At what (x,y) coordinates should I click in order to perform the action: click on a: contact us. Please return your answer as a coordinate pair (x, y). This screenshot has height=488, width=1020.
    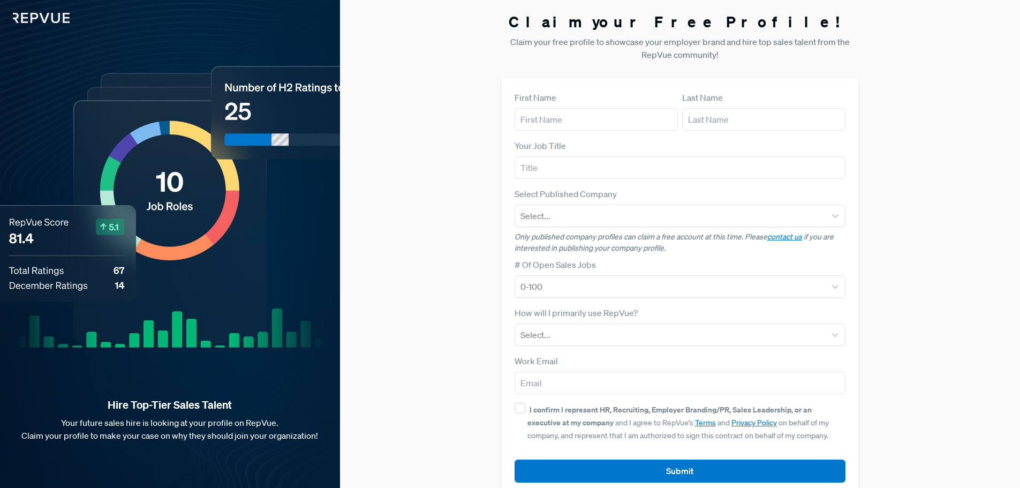
    Looking at the image, I should click on (785, 237).